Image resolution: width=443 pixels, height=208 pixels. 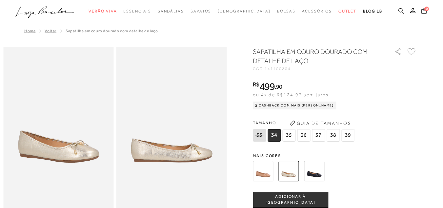 What do you see at coordinates (348, 135) in the screenshot?
I see `span: 39` at bounding box center [348, 135].